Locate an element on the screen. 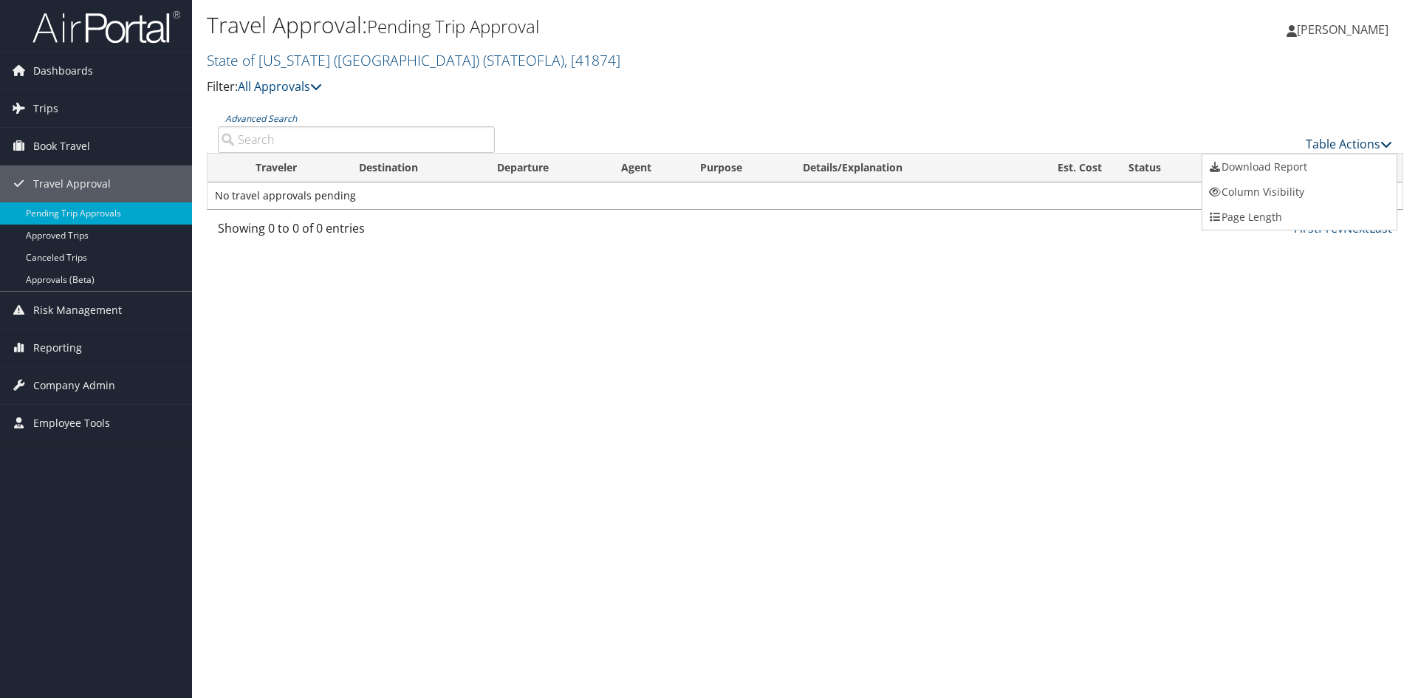 The height and width of the screenshot is (698, 1418). span: Risk Management is located at coordinates (78, 310).